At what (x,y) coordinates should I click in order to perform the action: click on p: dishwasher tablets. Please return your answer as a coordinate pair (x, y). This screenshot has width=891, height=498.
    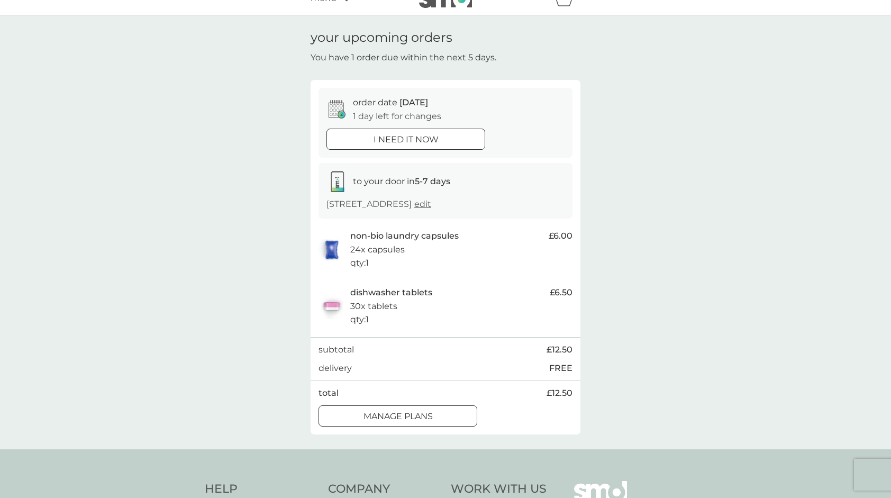
    Looking at the image, I should click on (391, 292).